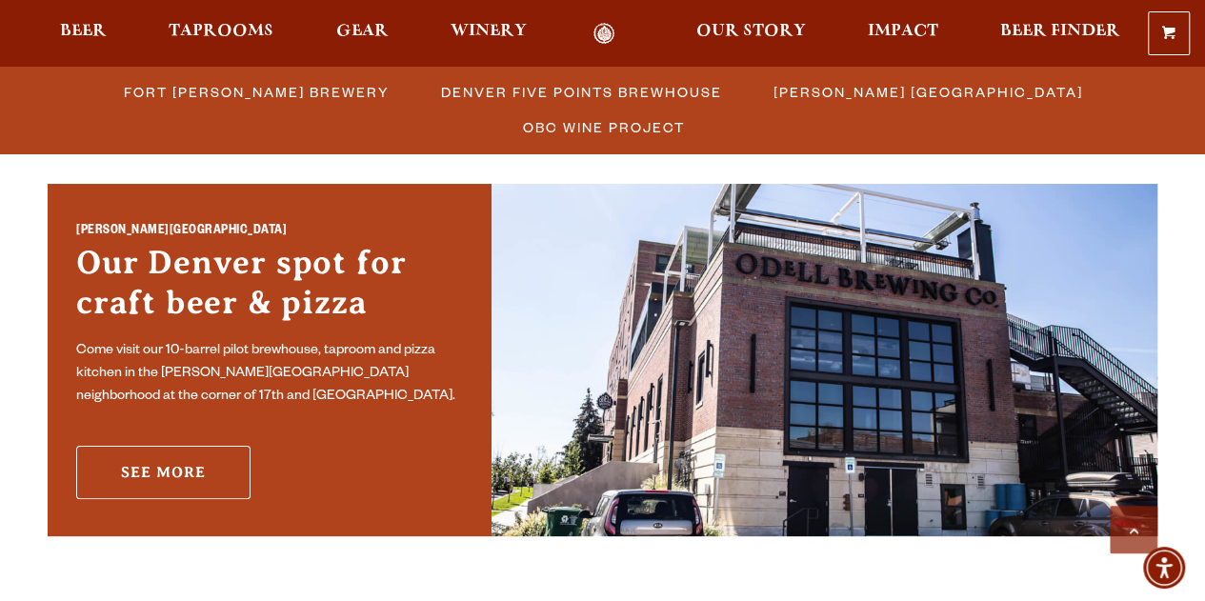 Image resolution: width=1205 pixels, height=601 pixels. Describe the element at coordinates (489, 31) in the screenshot. I see `span: Winery` at that location.